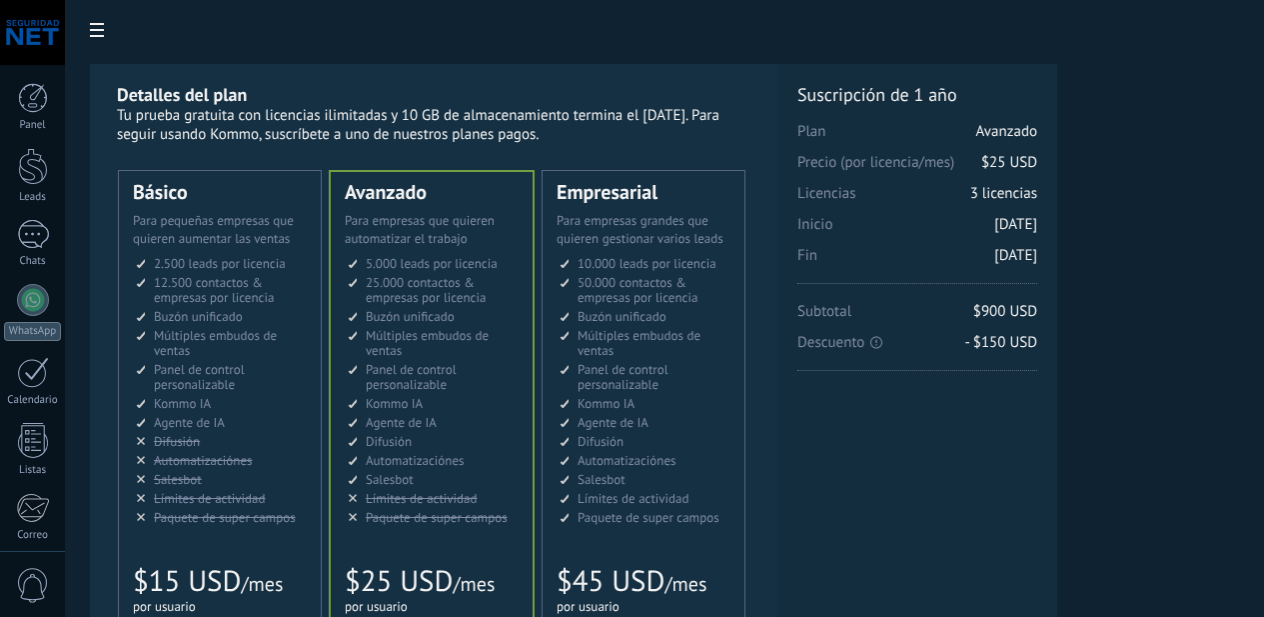 This screenshot has height=617, width=1264. I want to click on div: Empresarial, so click(644, 192).